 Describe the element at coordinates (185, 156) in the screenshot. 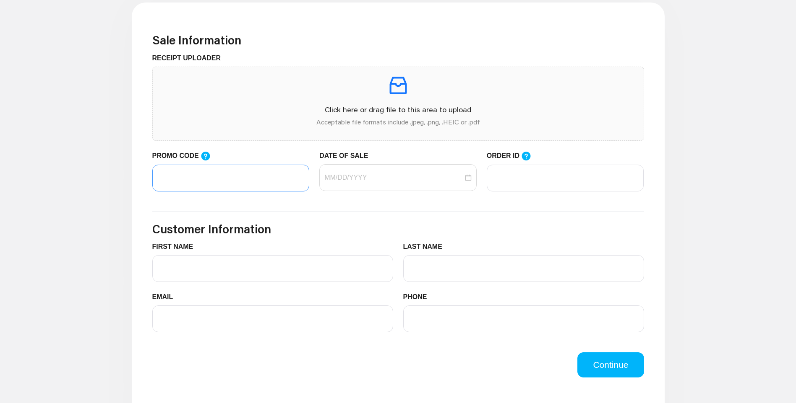

I see `label: PROMO CODE` at that location.